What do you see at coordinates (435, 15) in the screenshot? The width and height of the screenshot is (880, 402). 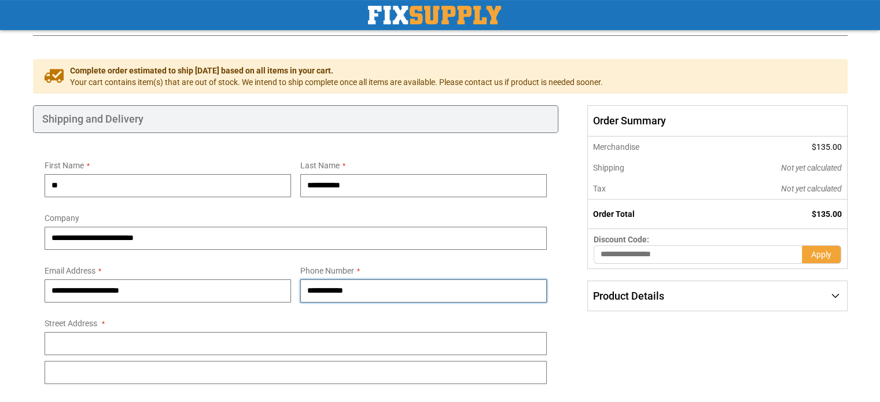 I see `img: Fix Industrial Supply` at bounding box center [435, 15].